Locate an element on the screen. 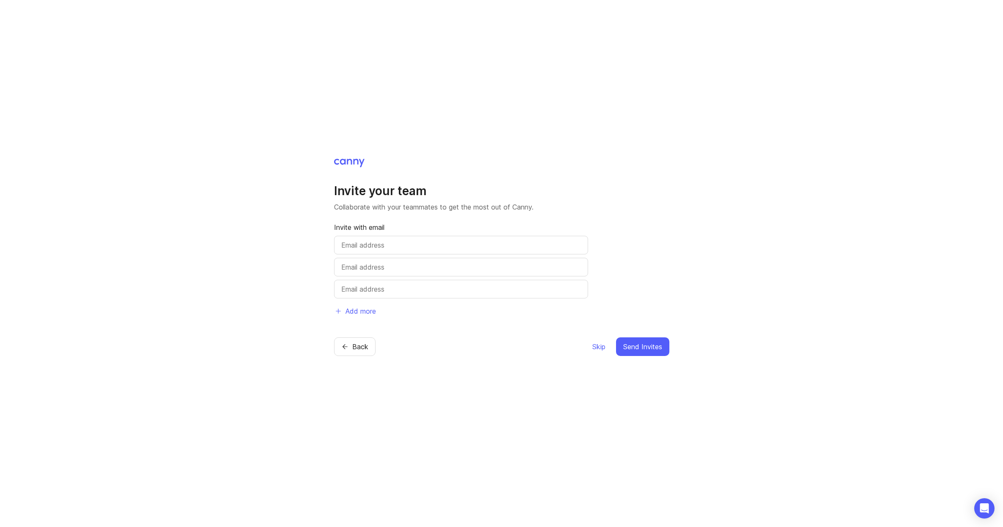 Image resolution: width=1003 pixels, height=527 pixels. button: Skip is located at coordinates (599, 347).